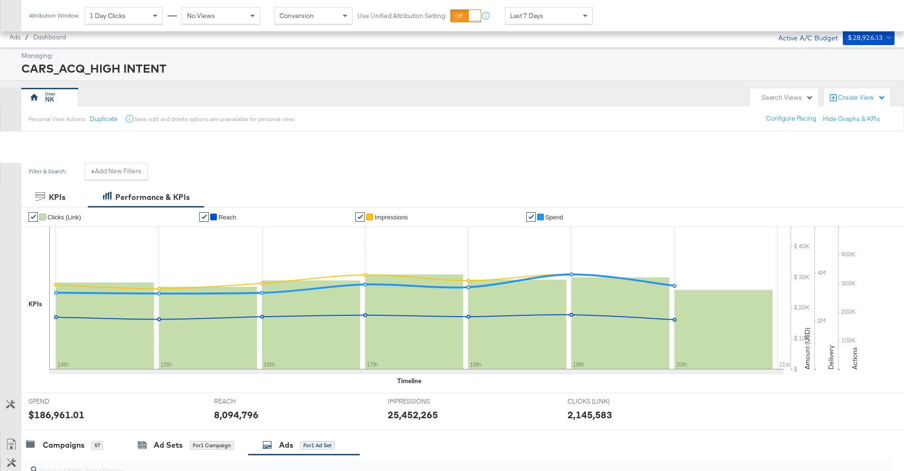 This screenshot has height=471, width=904. Describe the element at coordinates (168, 444) in the screenshot. I see `div: Ad Sets` at that location.